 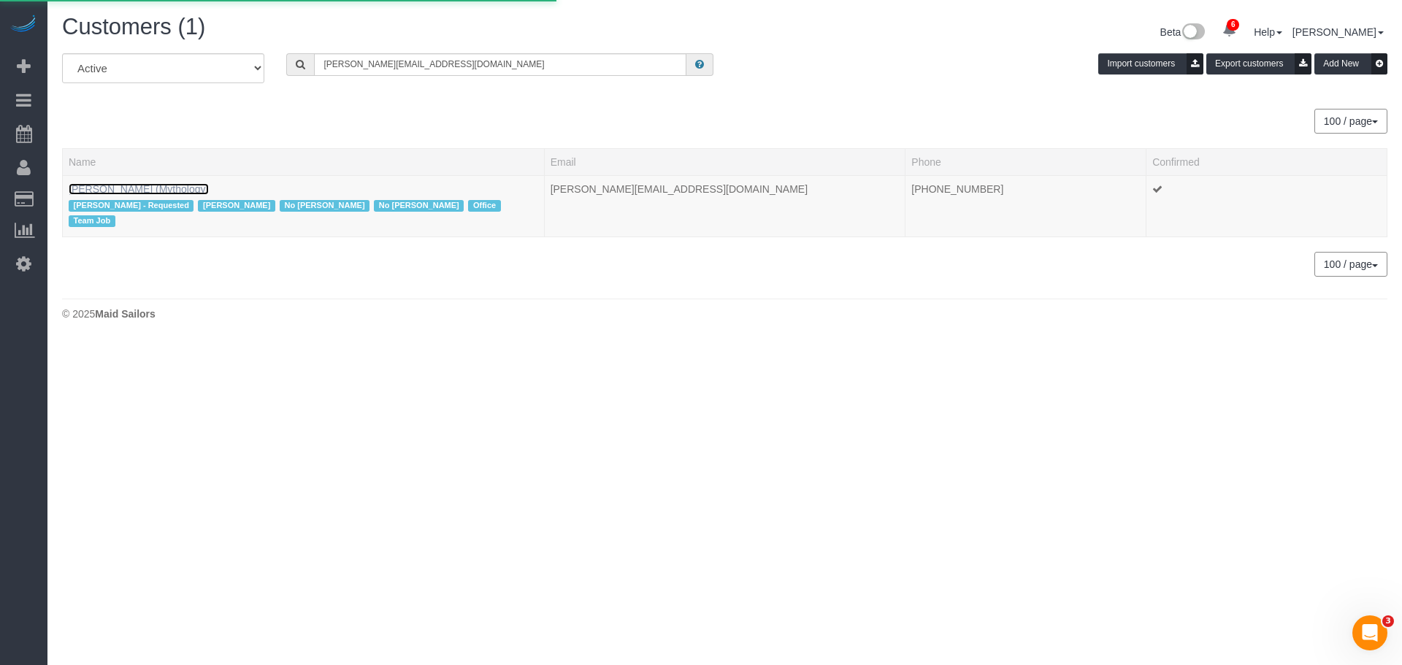 What do you see at coordinates (1351, 64) in the screenshot?
I see `button: Add New` at bounding box center [1351, 64].